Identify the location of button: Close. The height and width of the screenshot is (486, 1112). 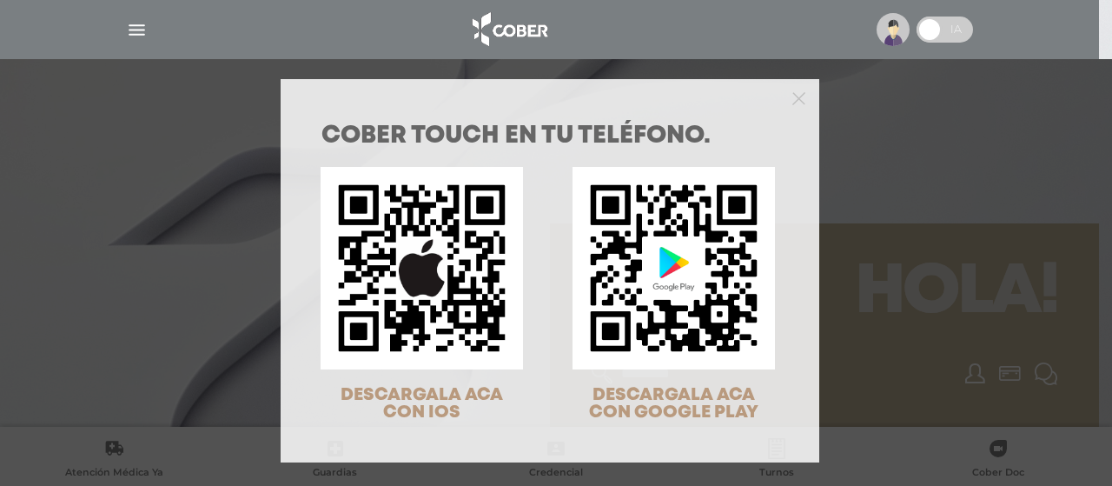
(798, 97).